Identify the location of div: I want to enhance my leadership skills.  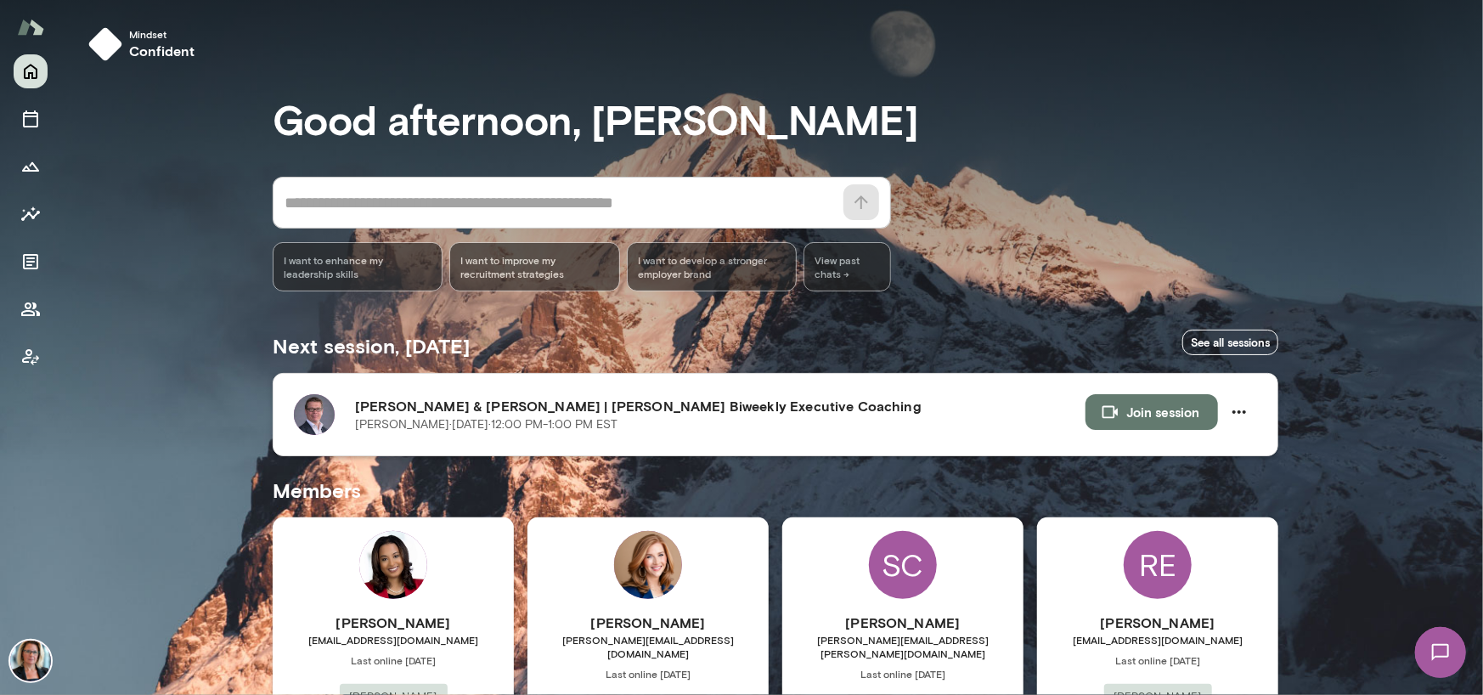
(358, 267).